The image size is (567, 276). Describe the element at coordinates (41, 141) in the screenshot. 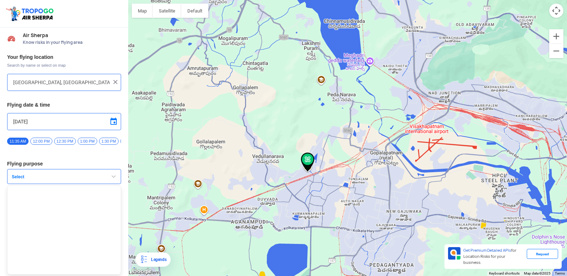

I see `span: 12:00 PM` at that location.